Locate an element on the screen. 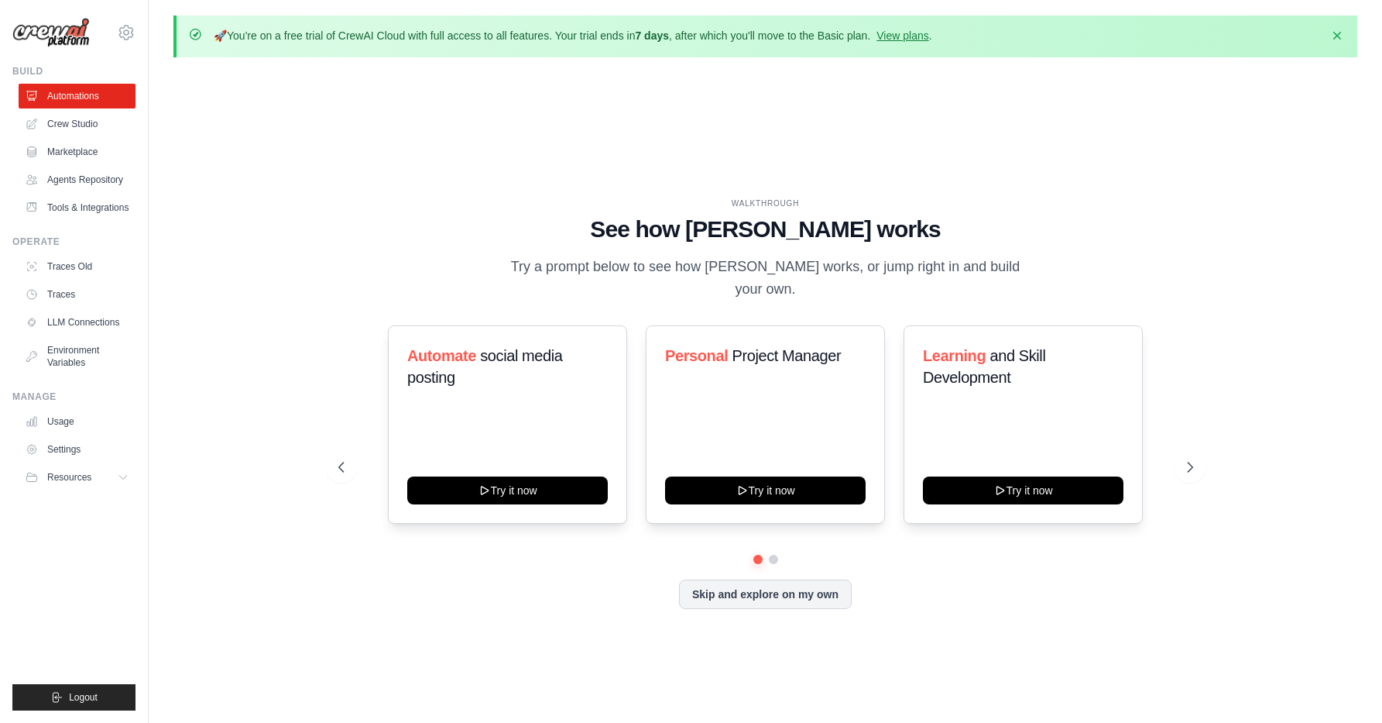 The image size is (1382, 723). strong: 7 days is located at coordinates (652, 36).